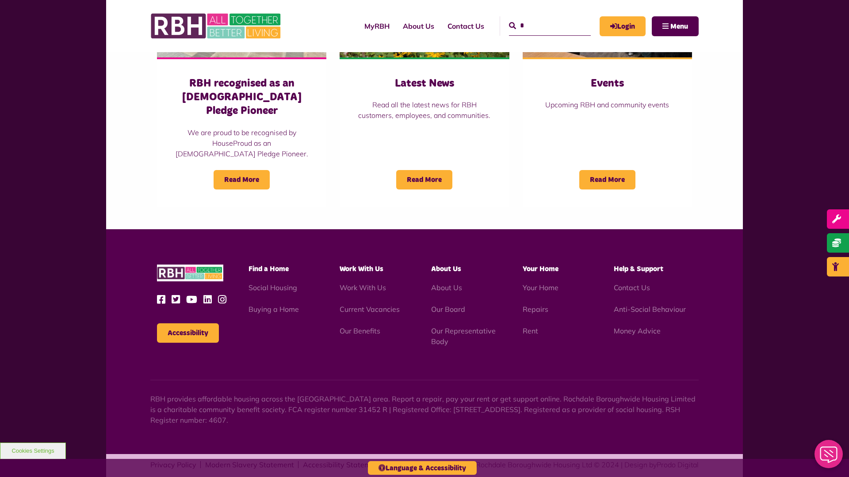  I want to click on p: Upcoming RBH and community events, so click(607, 105).